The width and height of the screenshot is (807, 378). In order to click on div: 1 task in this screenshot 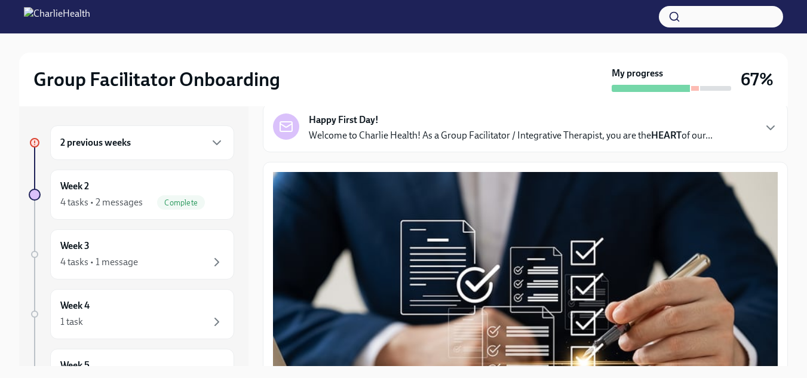, I will do `click(72, 322)`.